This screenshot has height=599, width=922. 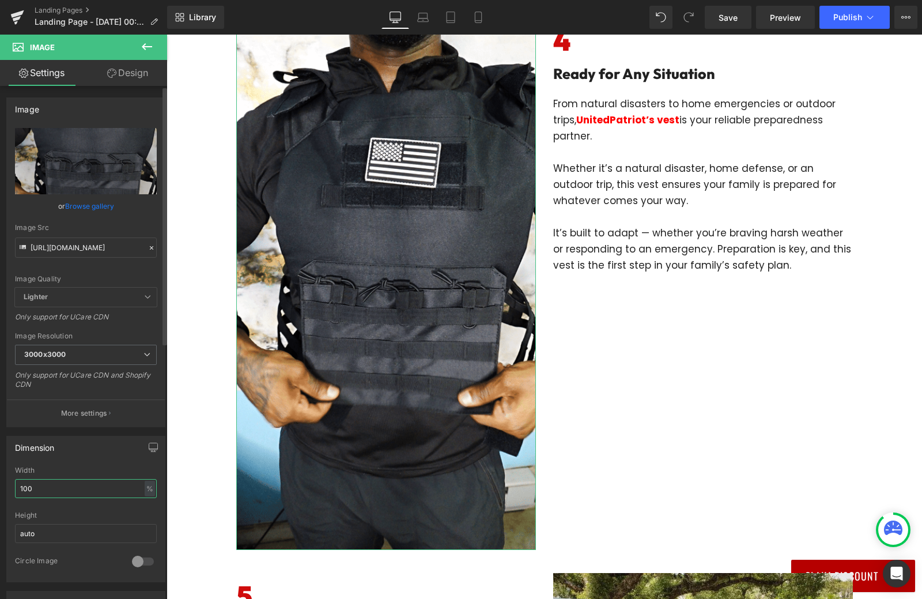 What do you see at coordinates (537, 39) in the screenshot?
I see `h2: Ready for Any Situation` at bounding box center [537, 39].